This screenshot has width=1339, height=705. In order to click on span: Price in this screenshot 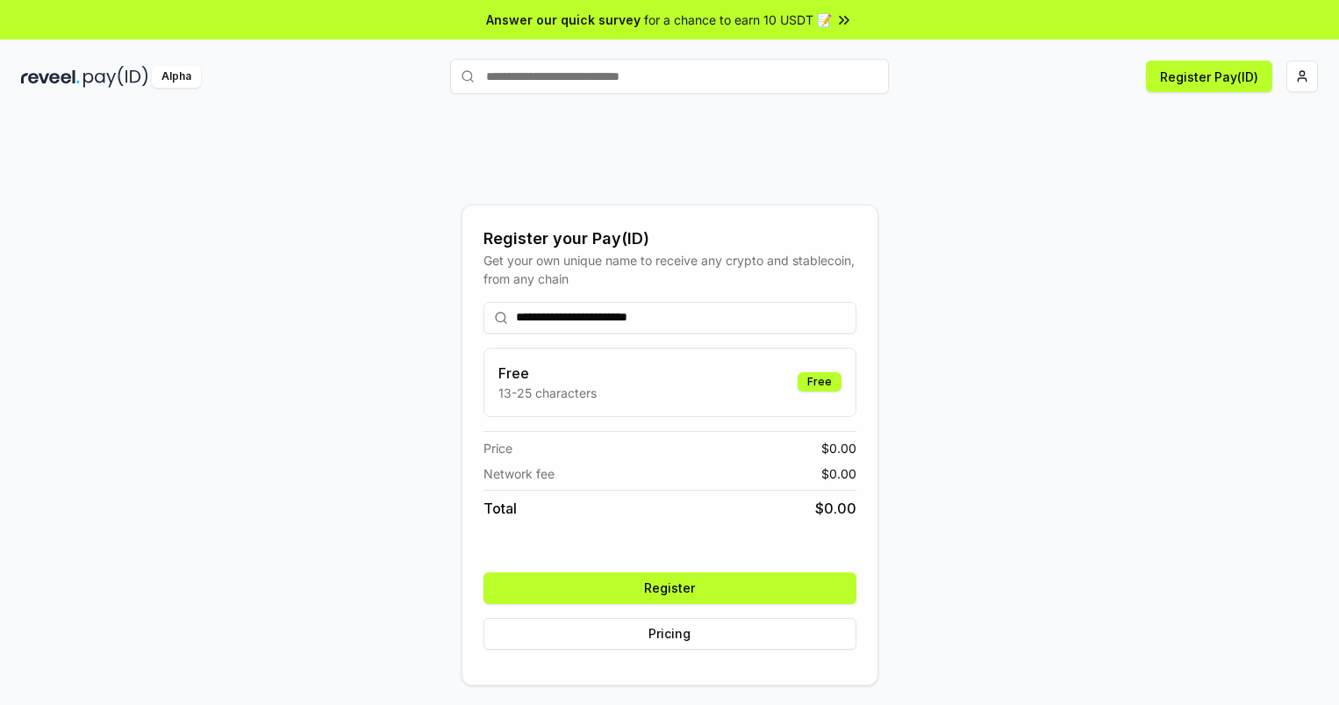, I will do `click(498, 448)`.